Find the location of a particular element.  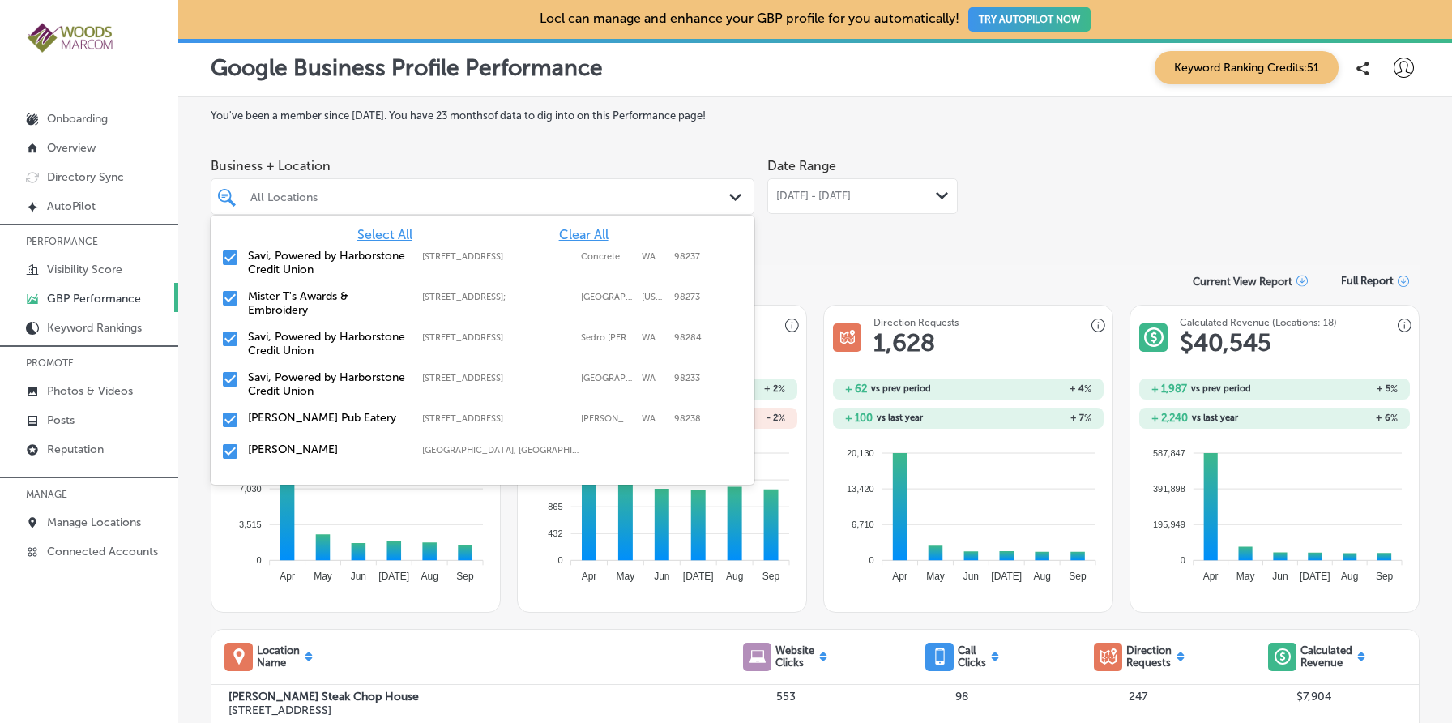

h2: + 2,240 is located at coordinates (1169, 417).